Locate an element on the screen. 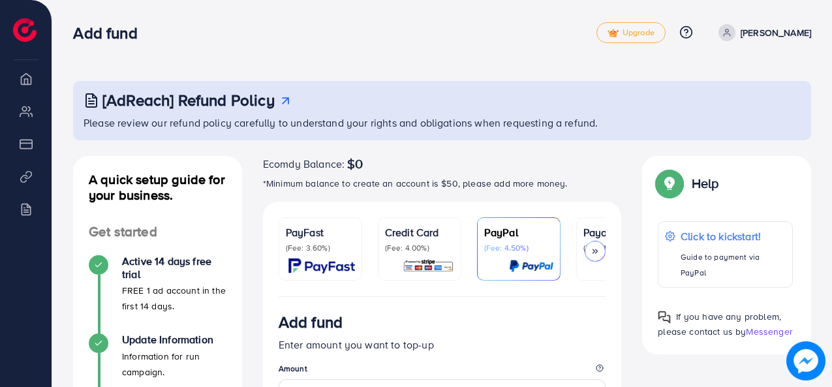 Image resolution: width=832 pixels, height=387 pixels. a: tickUpgrade is located at coordinates (631, 33).